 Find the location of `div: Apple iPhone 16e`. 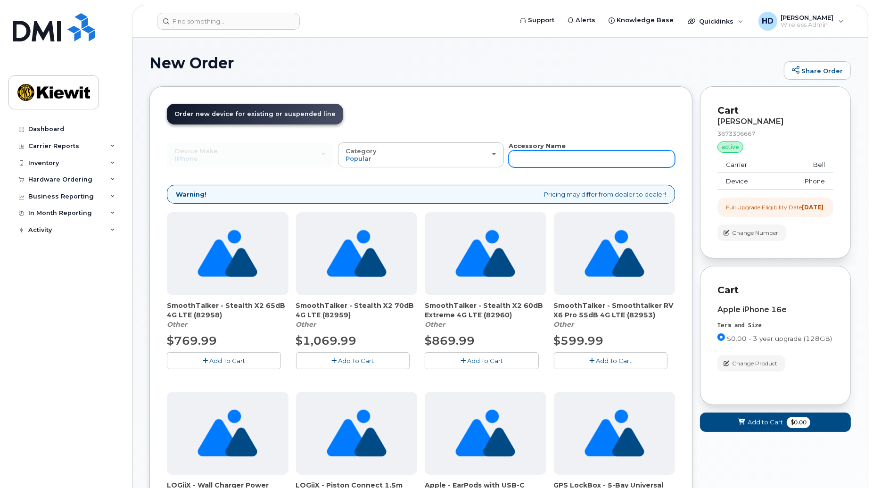

div: Apple iPhone 16e is located at coordinates (776, 310).